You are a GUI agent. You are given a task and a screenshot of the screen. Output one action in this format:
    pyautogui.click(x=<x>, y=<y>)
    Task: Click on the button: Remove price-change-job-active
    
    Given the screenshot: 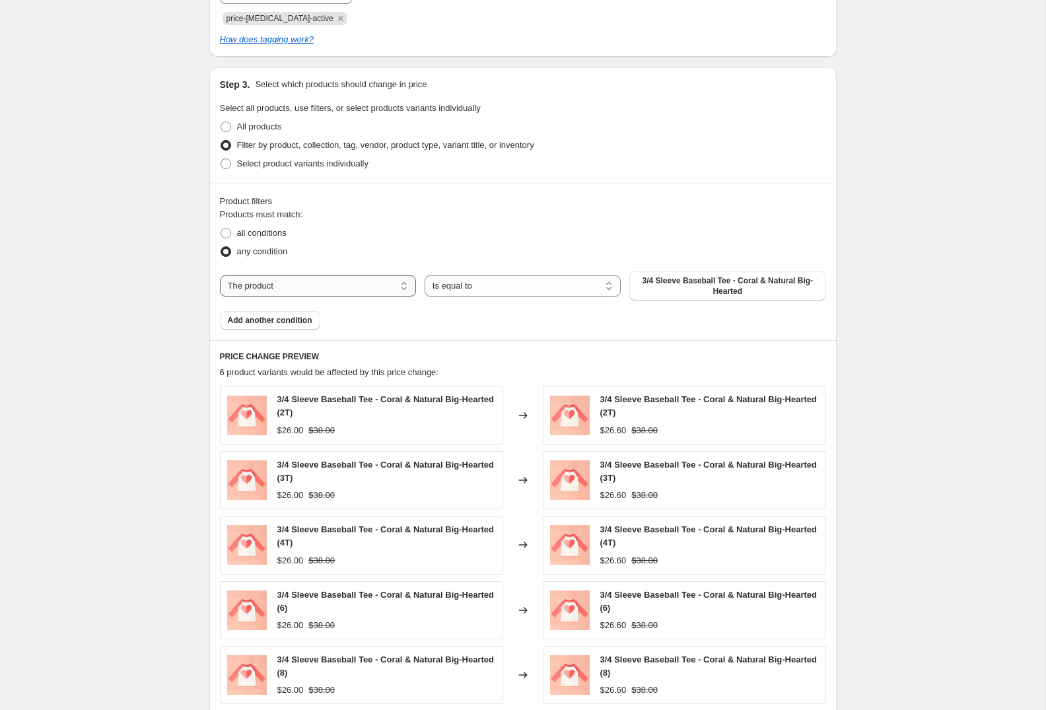 What is the action you would take?
    pyautogui.click(x=341, y=18)
    